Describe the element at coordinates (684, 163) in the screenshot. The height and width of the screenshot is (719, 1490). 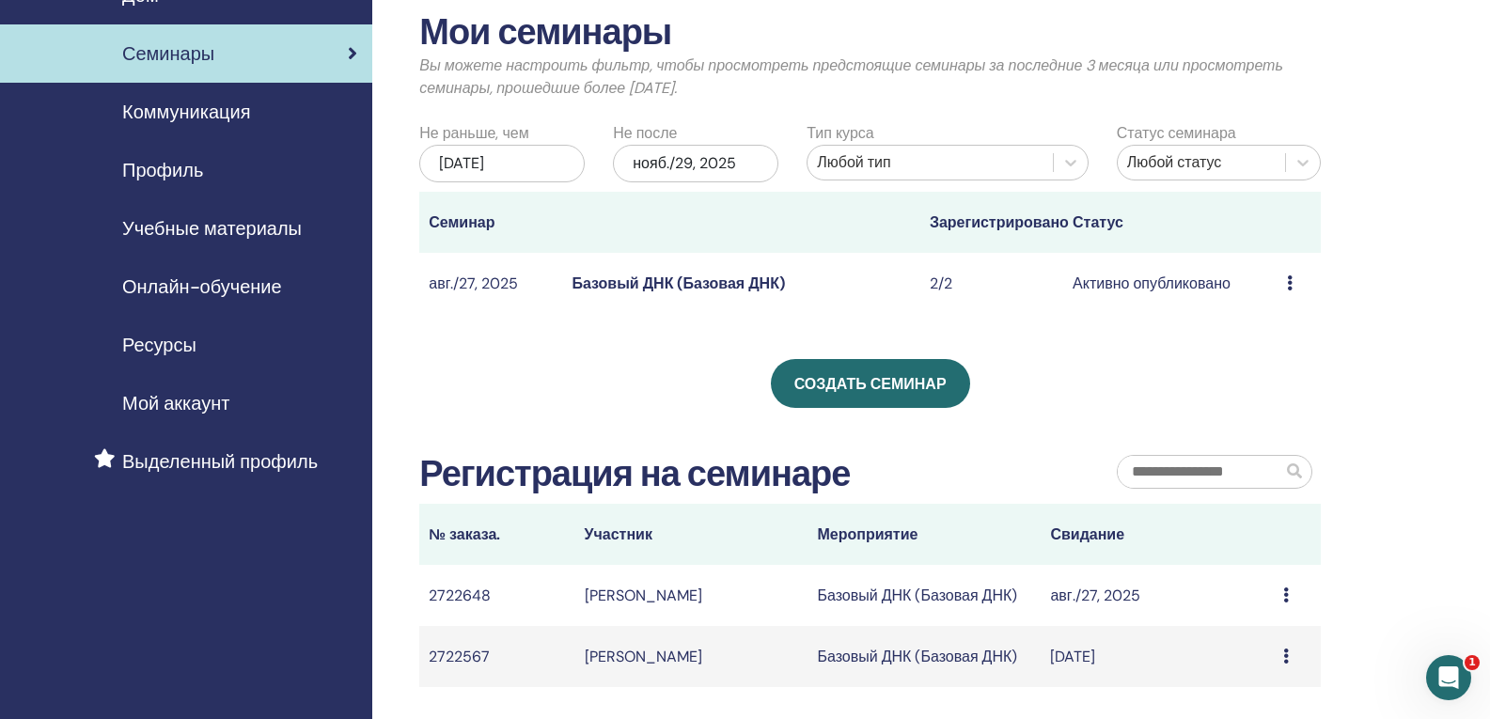
I see `font: нояб./29, 2025` at that location.